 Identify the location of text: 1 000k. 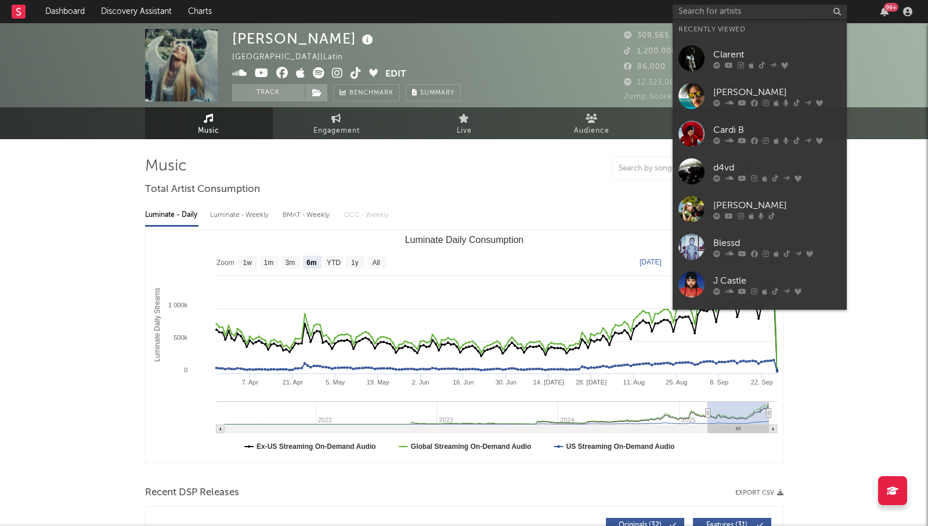
(178, 305).